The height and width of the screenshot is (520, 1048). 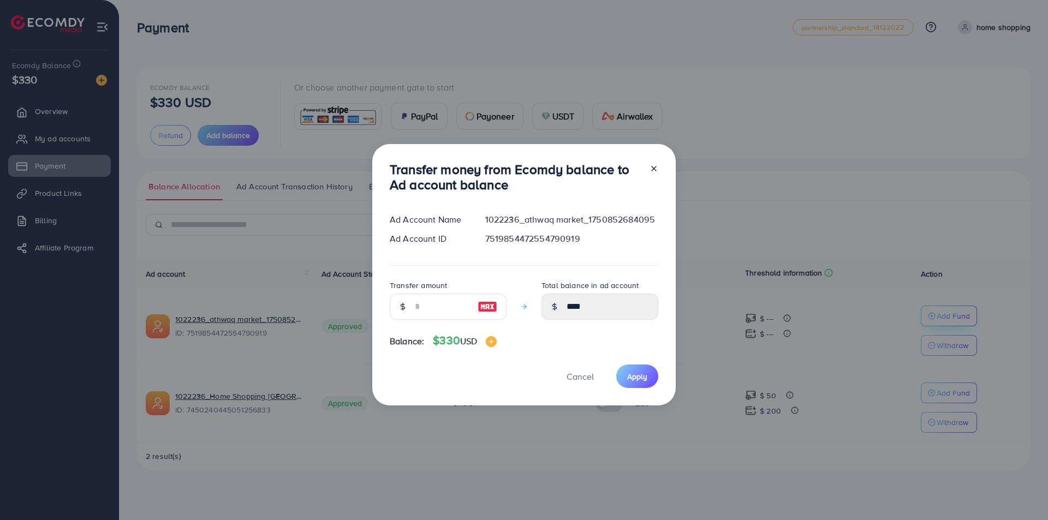 I want to click on div: 7519854472554790919, so click(x=571, y=239).